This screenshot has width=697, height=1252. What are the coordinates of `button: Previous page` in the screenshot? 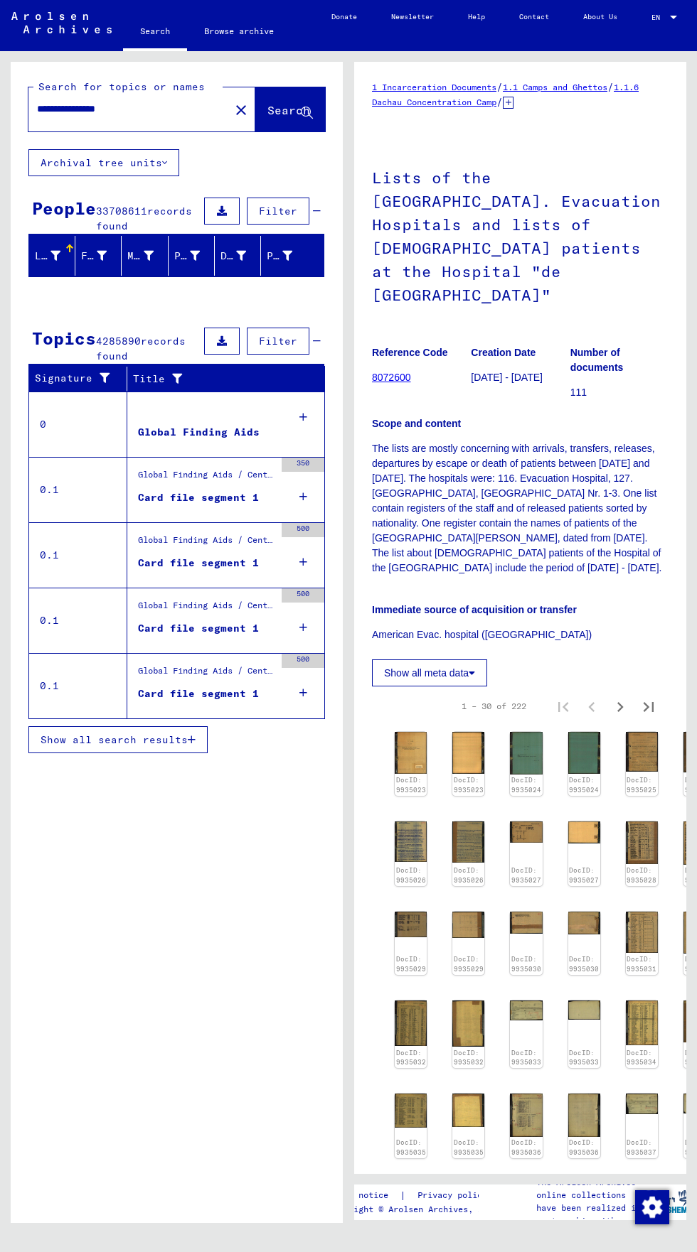 It's located at (591, 1184).